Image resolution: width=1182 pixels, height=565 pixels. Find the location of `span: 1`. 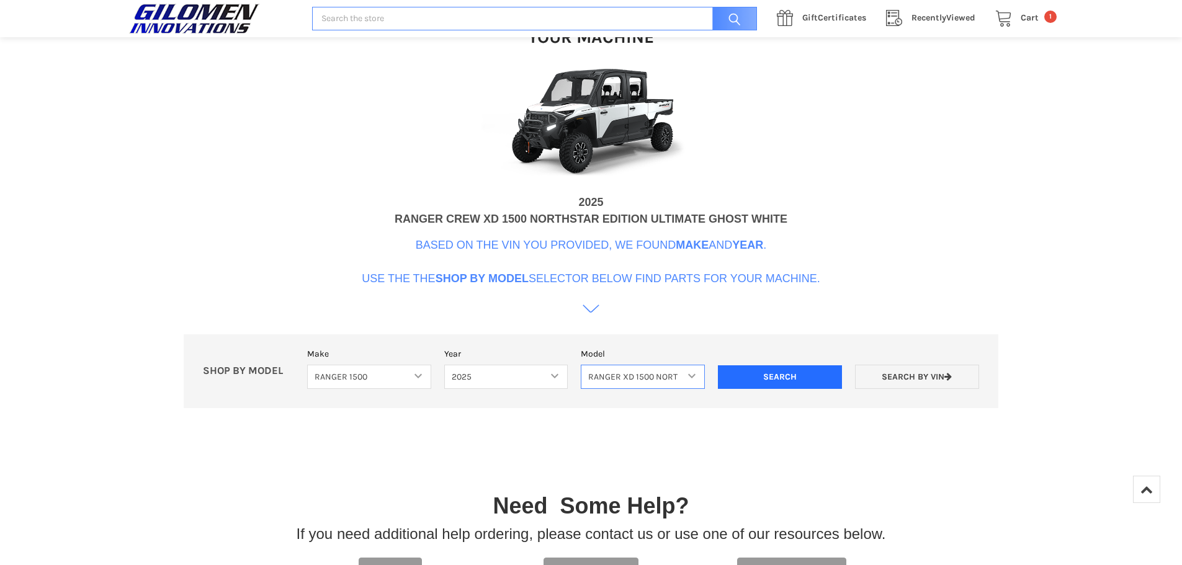

span: 1 is located at coordinates (1051, 17).